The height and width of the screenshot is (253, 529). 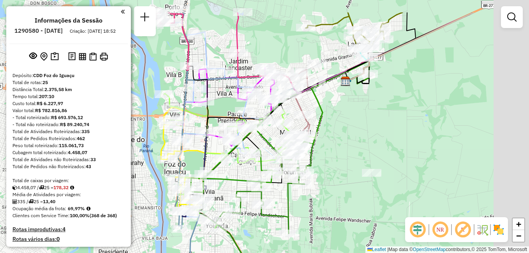 What do you see at coordinates (69, 118) in the screenshot?
I see `div: - Total roteirizado:` at bounding box center [69, 118].